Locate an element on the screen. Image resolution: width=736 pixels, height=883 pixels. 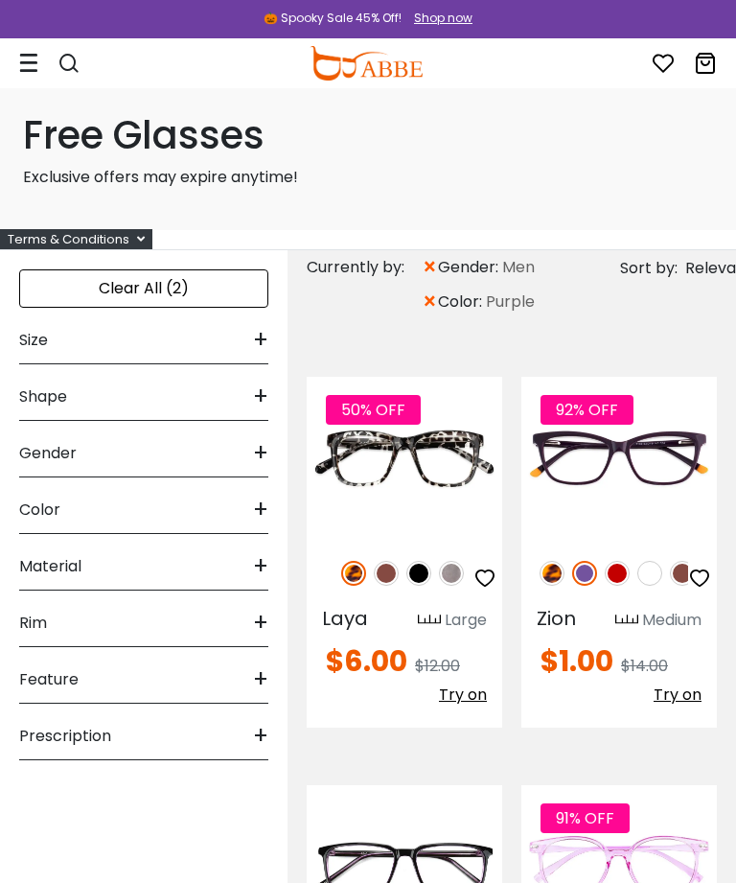
img: Purple Zion - Acetate ,Universal Bridge Fit is located at coordinates (619, 458).